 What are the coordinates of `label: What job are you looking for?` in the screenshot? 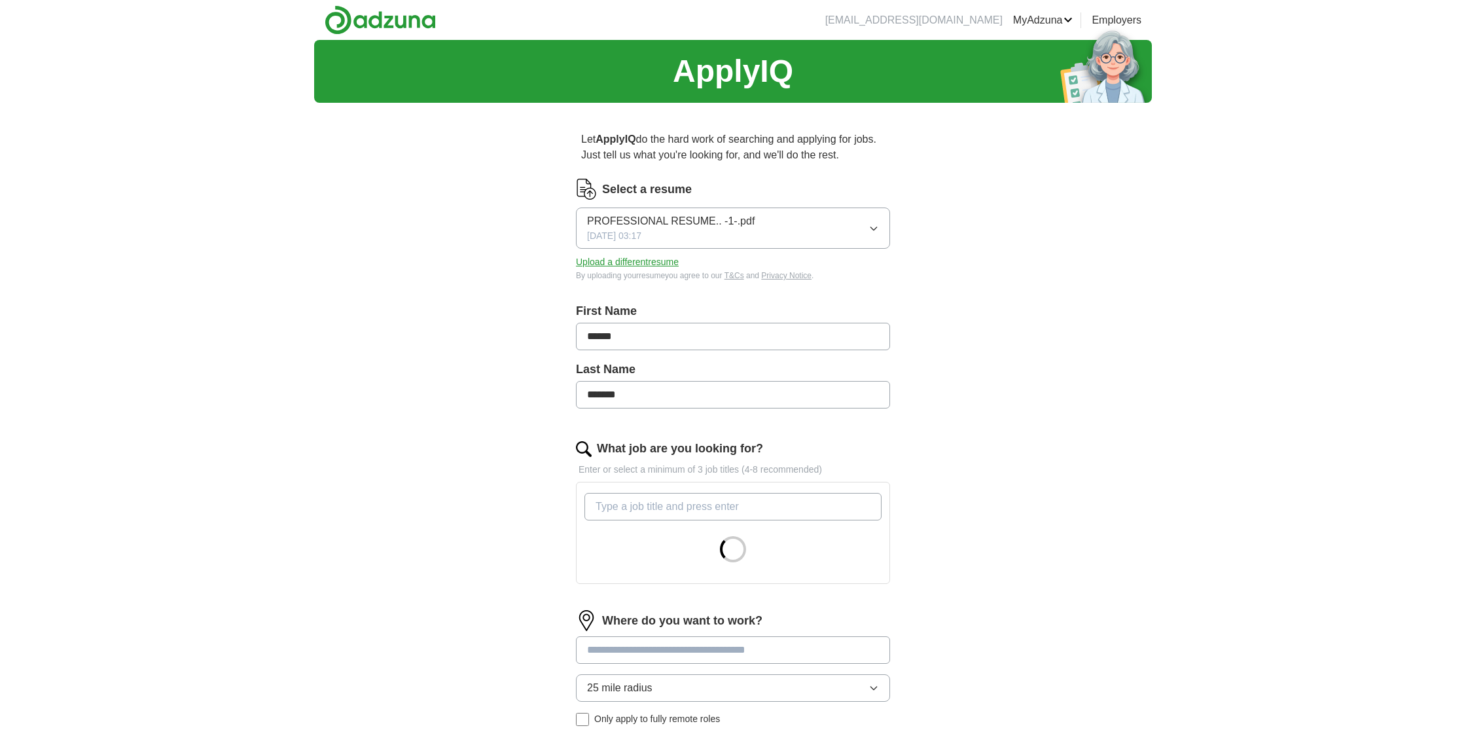 It's located at (680, 448).